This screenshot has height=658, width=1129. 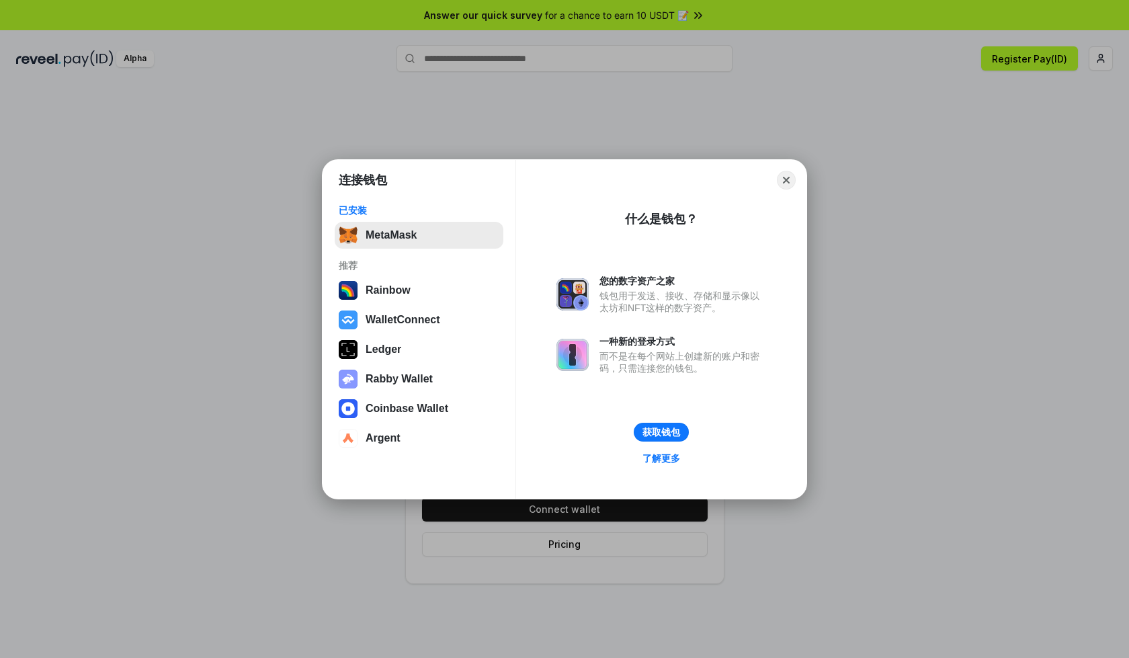 What do you see at coordinates (363, 180) in the screenshot?
I see `h1: 连接钱包` at bounding box center [363, 180].